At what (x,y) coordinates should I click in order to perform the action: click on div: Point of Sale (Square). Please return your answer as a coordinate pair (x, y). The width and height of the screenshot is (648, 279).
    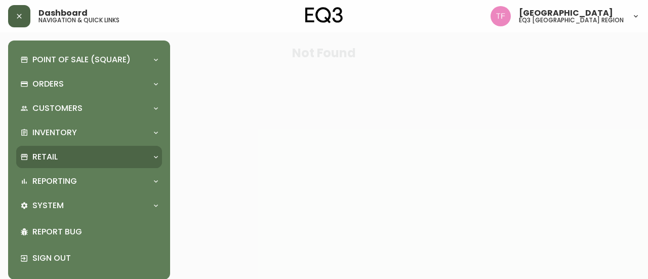
    Looking at the image, I should click on (89, 60).